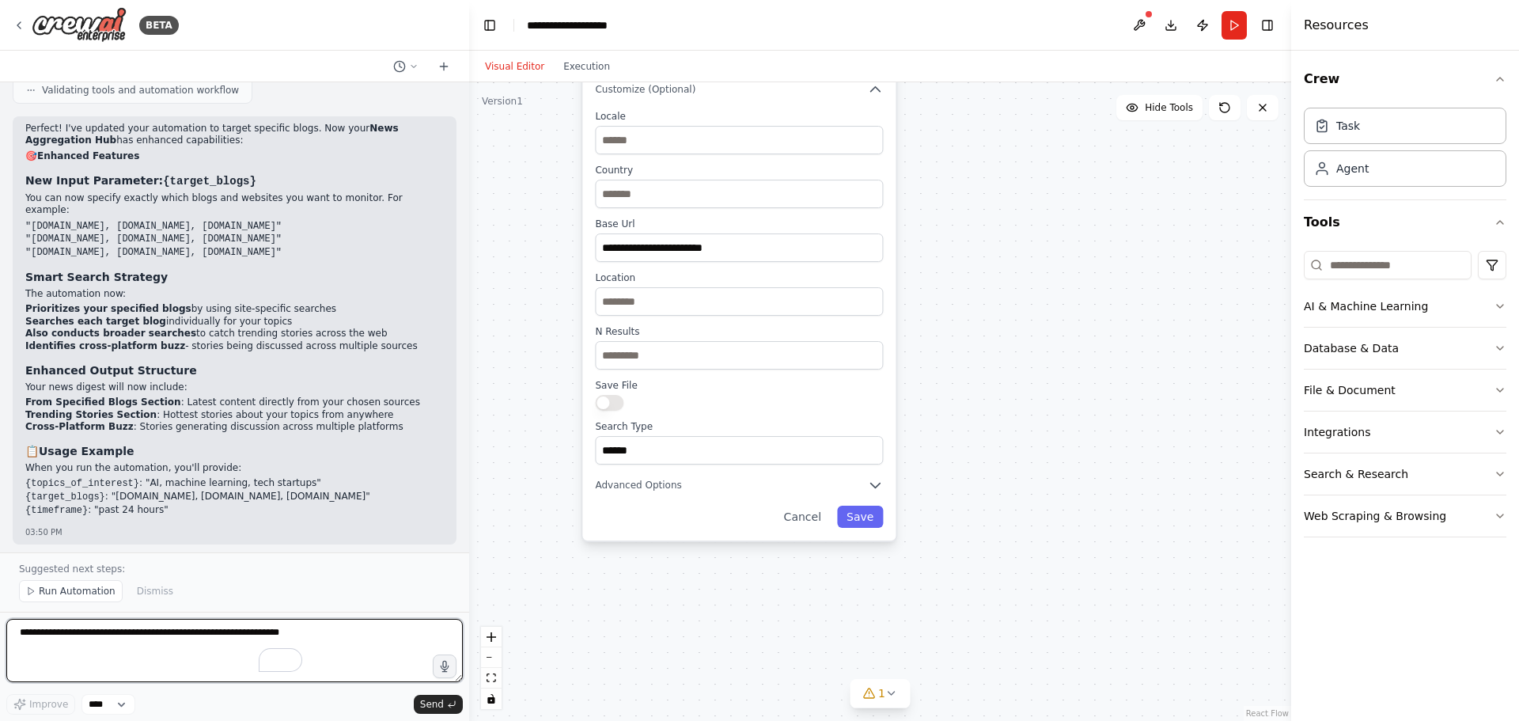 The height and width of the screenshot is (721, 1519). Describe the element at coordinates (1405, 516) in the screenshot. I see `button: Web Scraping & Browsing` at that location.